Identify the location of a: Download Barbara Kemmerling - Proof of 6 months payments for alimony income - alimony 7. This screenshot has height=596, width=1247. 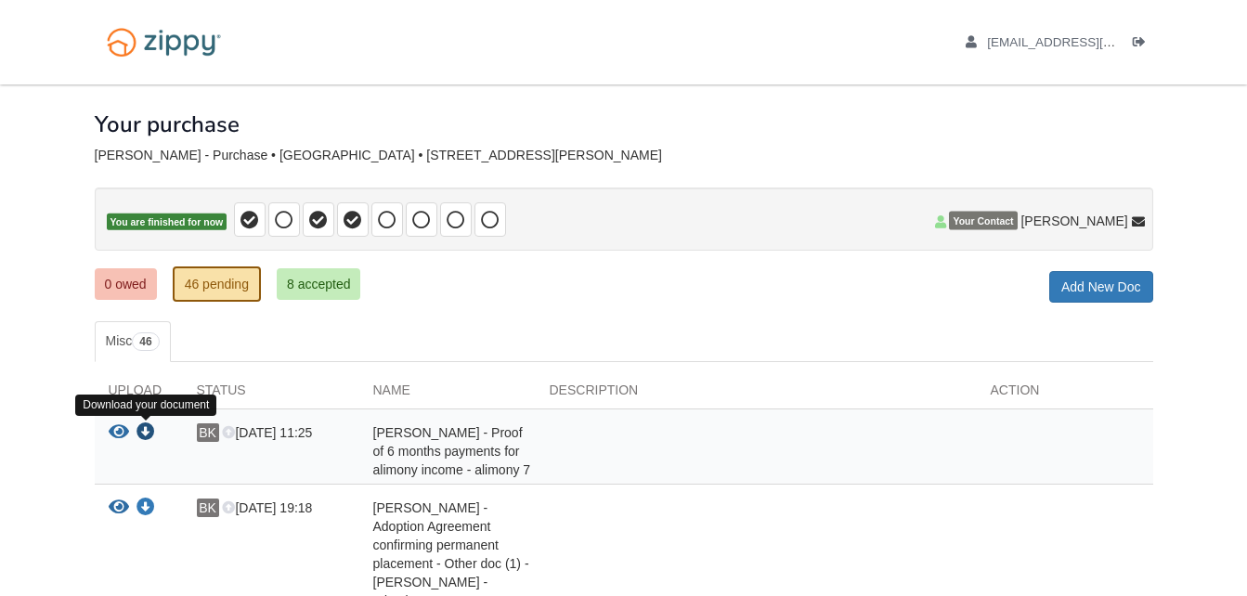
(146, 434).